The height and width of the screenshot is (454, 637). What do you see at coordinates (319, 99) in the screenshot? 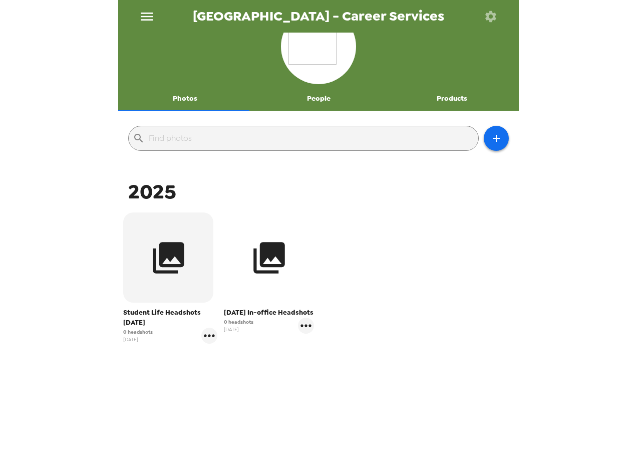
I see `button: People` at bounding box center [319, 99].